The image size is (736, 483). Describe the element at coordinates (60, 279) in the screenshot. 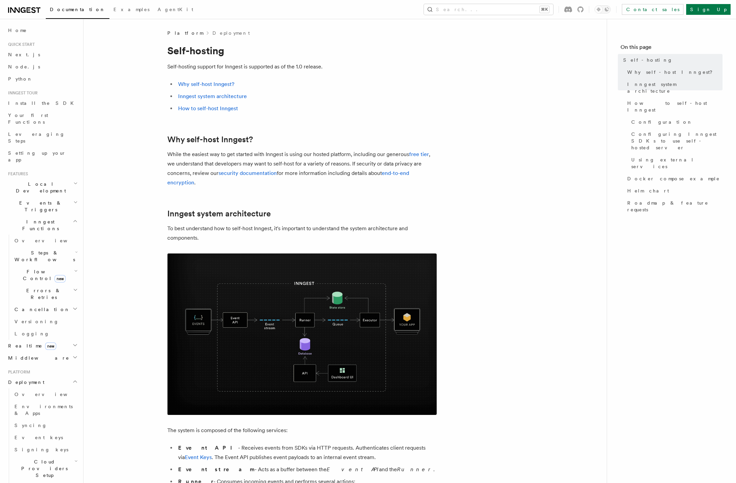

I see `span: new` at that location.